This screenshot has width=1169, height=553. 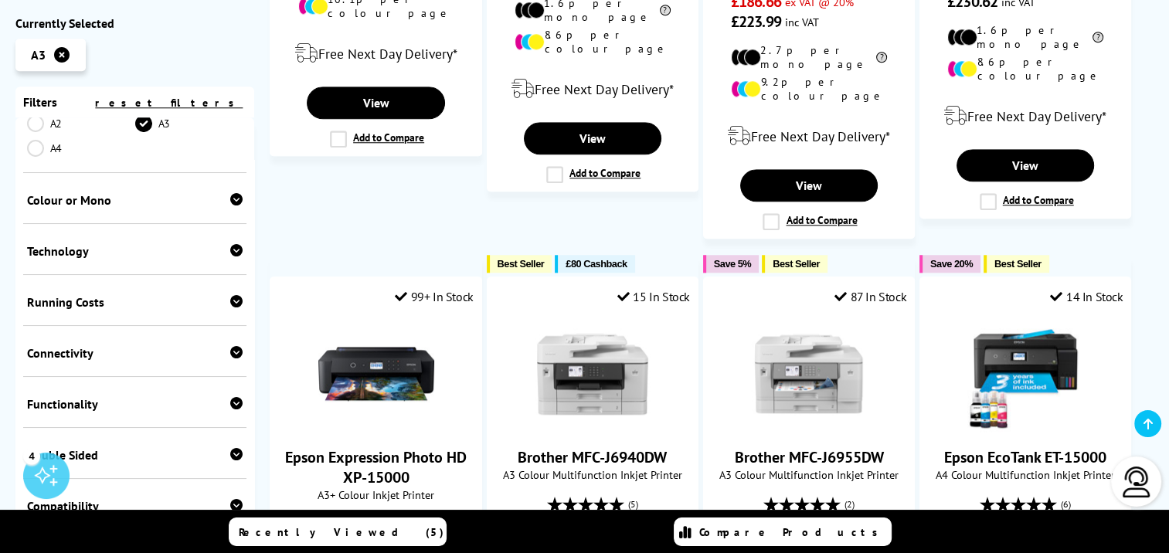 I want to click on span: (5), so click(x=633, y=505).